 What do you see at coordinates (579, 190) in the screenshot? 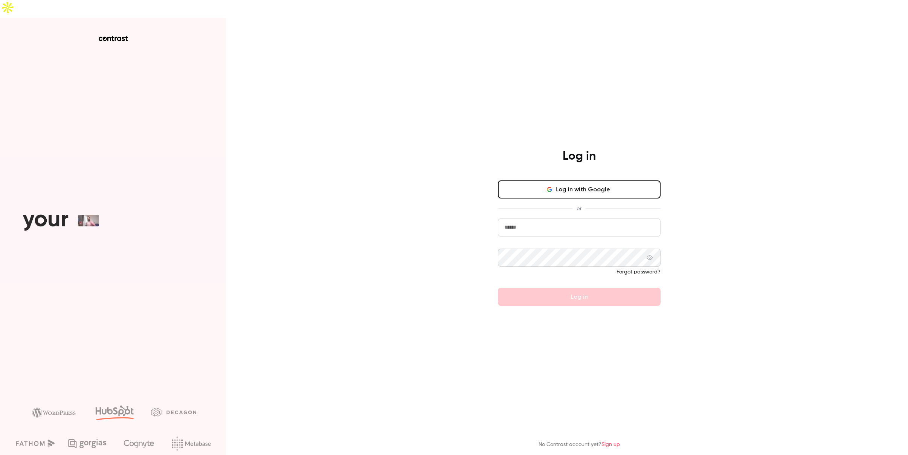
I see `button: Log in with Google` at bounding box center [579, 190].